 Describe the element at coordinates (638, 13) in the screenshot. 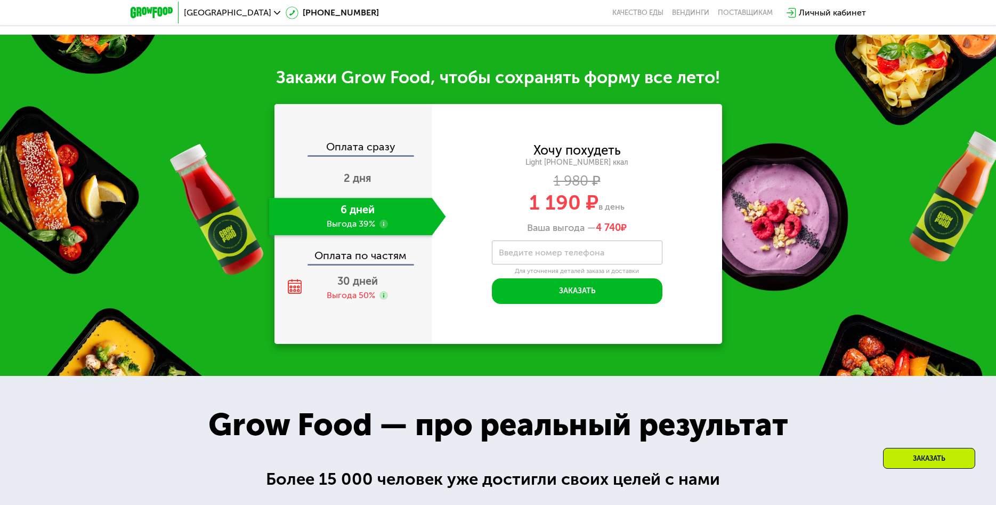

I see `a: Качество еды` at that location.